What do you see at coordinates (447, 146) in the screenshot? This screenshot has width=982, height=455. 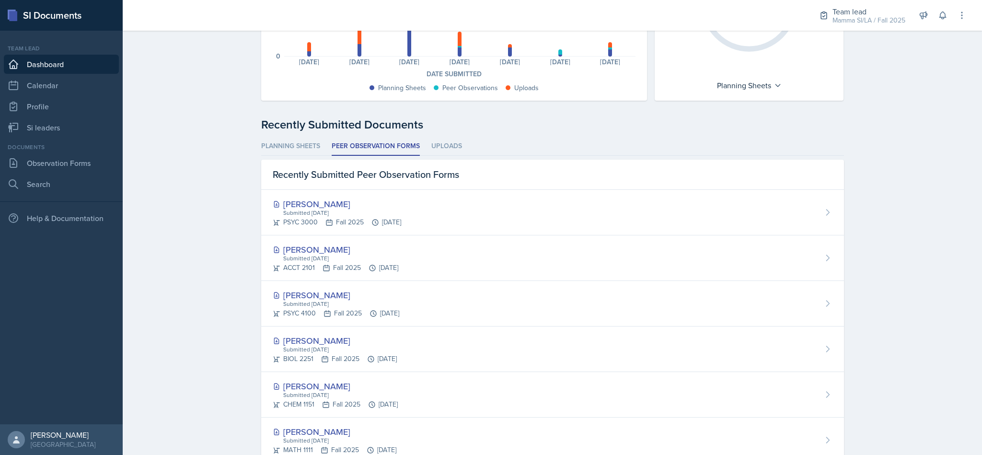 I see `li: Uploads` at bounding box center [447, 146].